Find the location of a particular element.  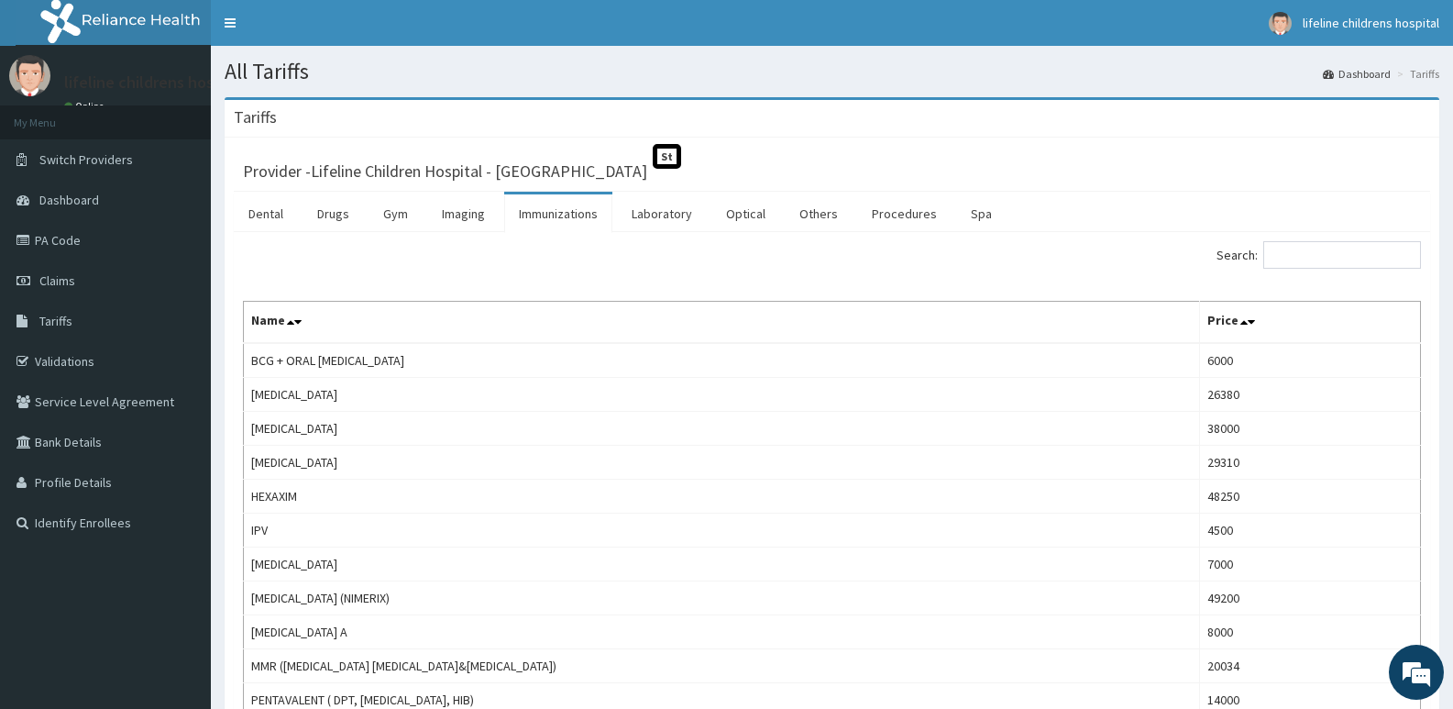

td: 29310 is located at coordinates (1309, 462).